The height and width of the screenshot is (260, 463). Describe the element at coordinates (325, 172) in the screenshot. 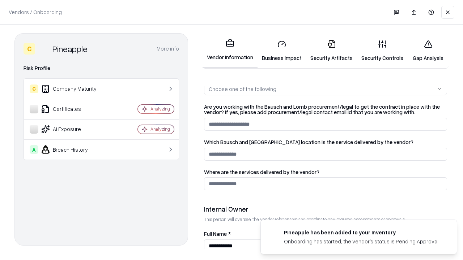

I see `label: Where are the services delivered by the vendor?` at that location.